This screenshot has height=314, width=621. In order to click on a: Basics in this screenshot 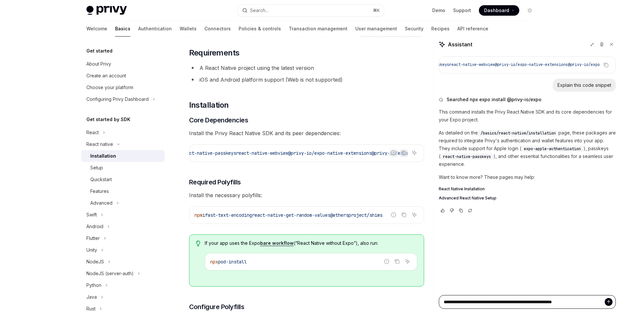, I will do `click(123, 29)`.